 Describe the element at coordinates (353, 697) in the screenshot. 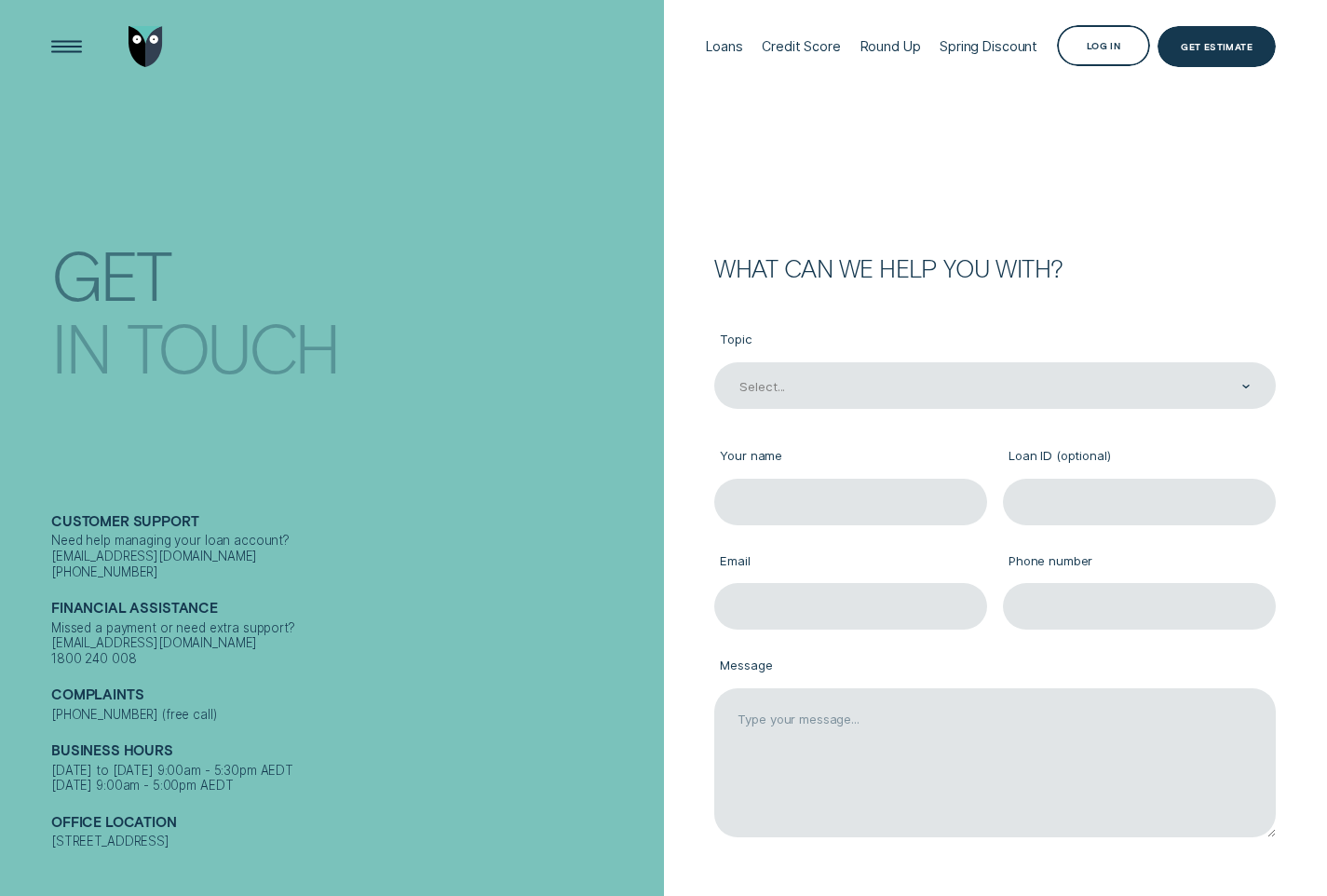

I see `h2: Complaints` at that location.